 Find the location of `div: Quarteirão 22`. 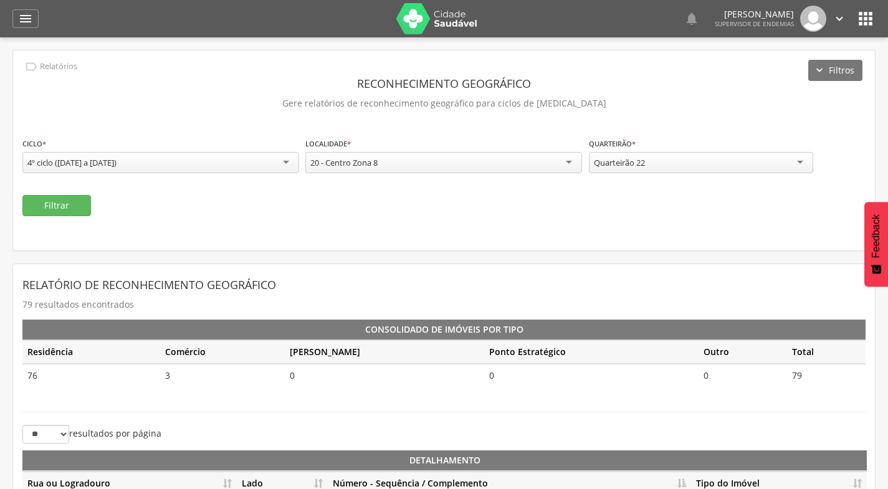

div: Quarteirão 22 is located at coordinates (619, 163).